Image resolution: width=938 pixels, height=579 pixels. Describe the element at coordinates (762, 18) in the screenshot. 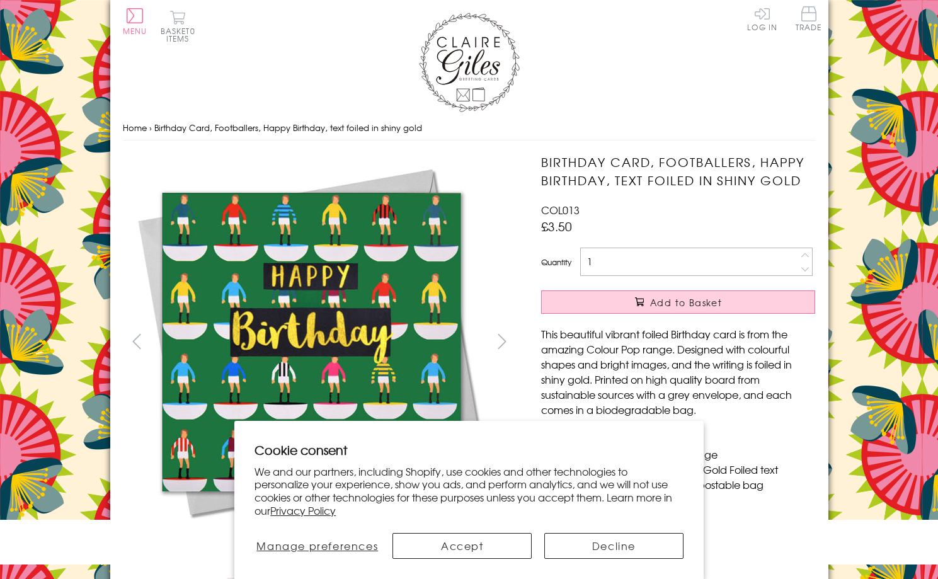

I see `a: Log In` at that location.